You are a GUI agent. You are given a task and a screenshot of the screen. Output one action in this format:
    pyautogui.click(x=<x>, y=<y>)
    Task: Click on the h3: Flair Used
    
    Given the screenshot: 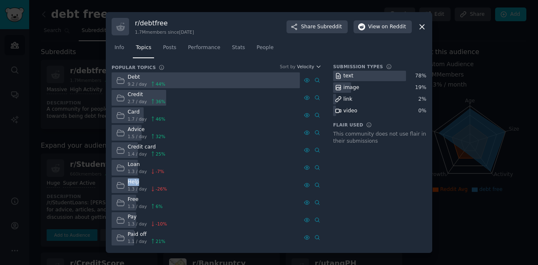 What is the action you would take?
    pyautogui.click(x=348, y=125)
    